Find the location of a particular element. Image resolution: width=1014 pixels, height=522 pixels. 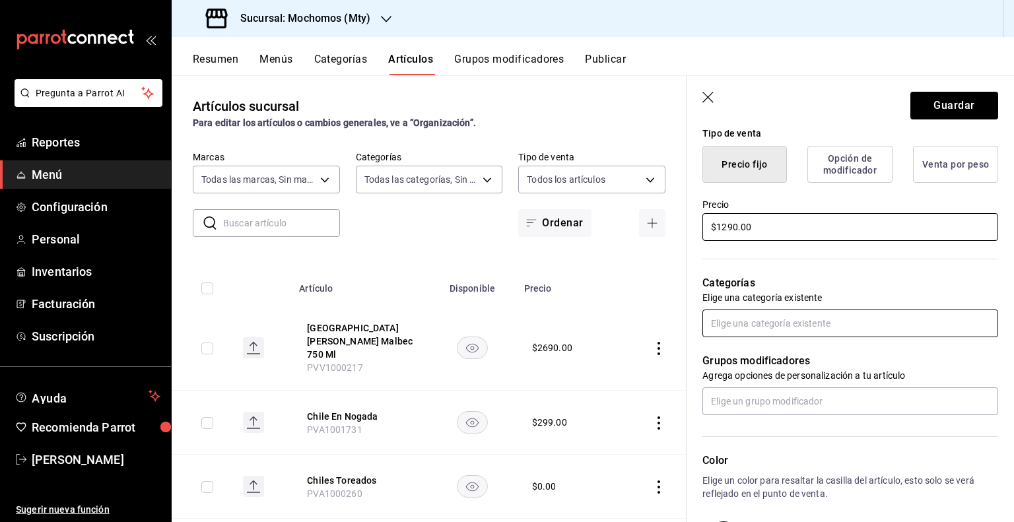

span: Pregunta a Parrot AI is located at coordinates (88, 93).